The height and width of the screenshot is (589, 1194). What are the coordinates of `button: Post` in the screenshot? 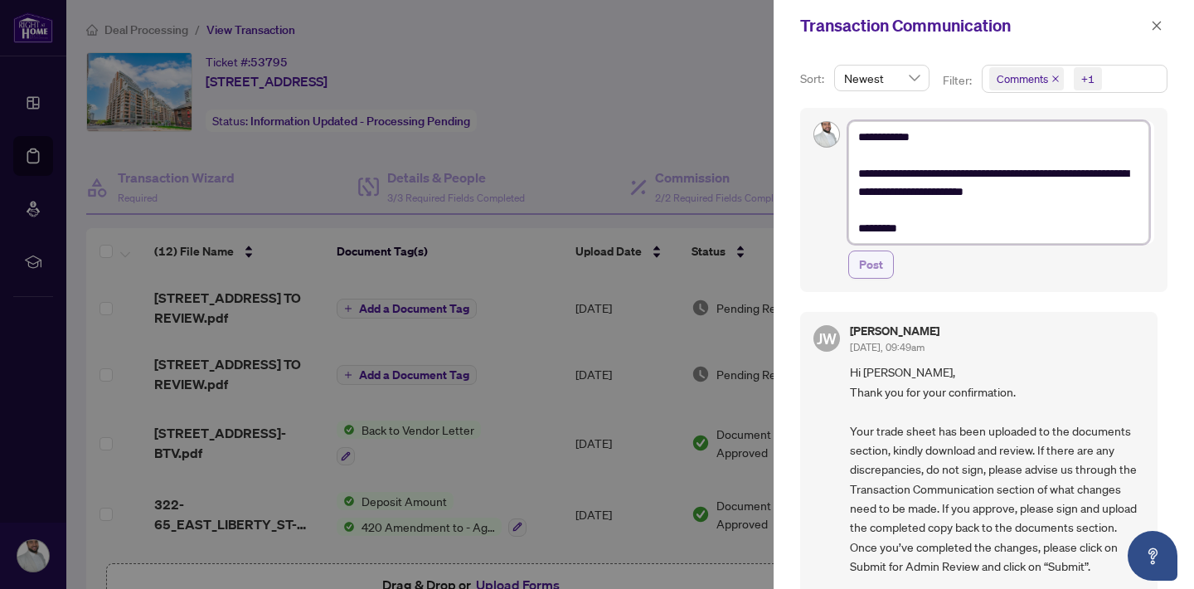 It's located at (871, 265).